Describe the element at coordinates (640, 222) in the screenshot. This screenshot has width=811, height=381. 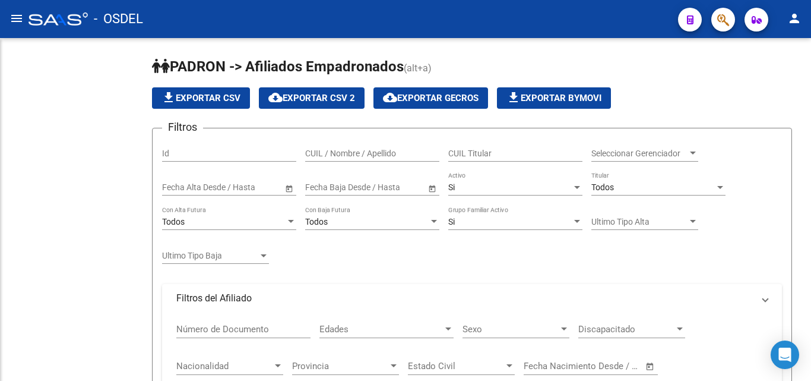
I see `span: Ultimo Tipo Alta` at that location.